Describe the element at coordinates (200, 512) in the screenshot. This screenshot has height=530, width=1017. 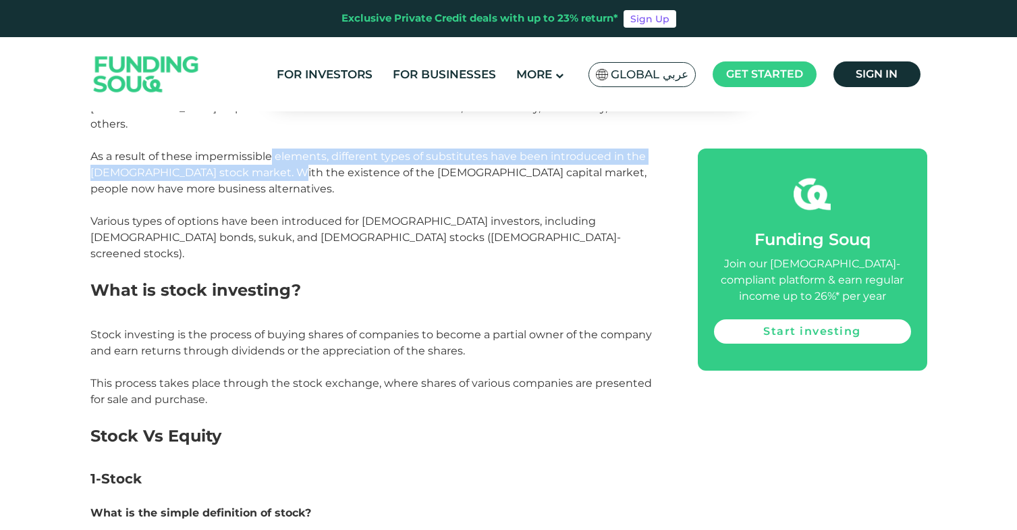
I see `span: What is the simple definition of stock?` at that location.